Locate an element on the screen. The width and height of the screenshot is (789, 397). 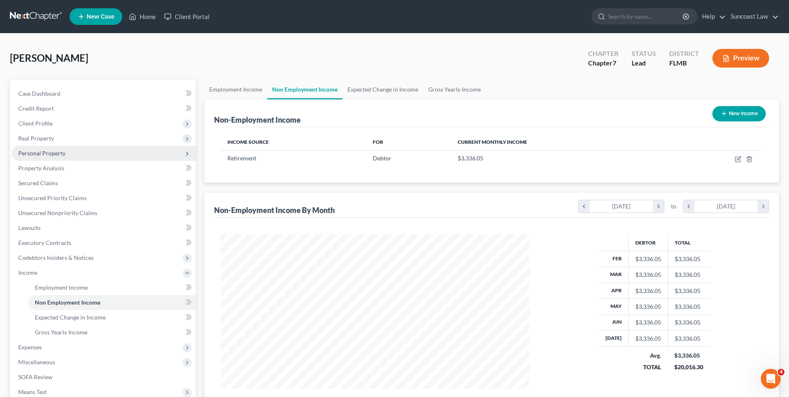
th: Apr is located at coordinates (614, 290).